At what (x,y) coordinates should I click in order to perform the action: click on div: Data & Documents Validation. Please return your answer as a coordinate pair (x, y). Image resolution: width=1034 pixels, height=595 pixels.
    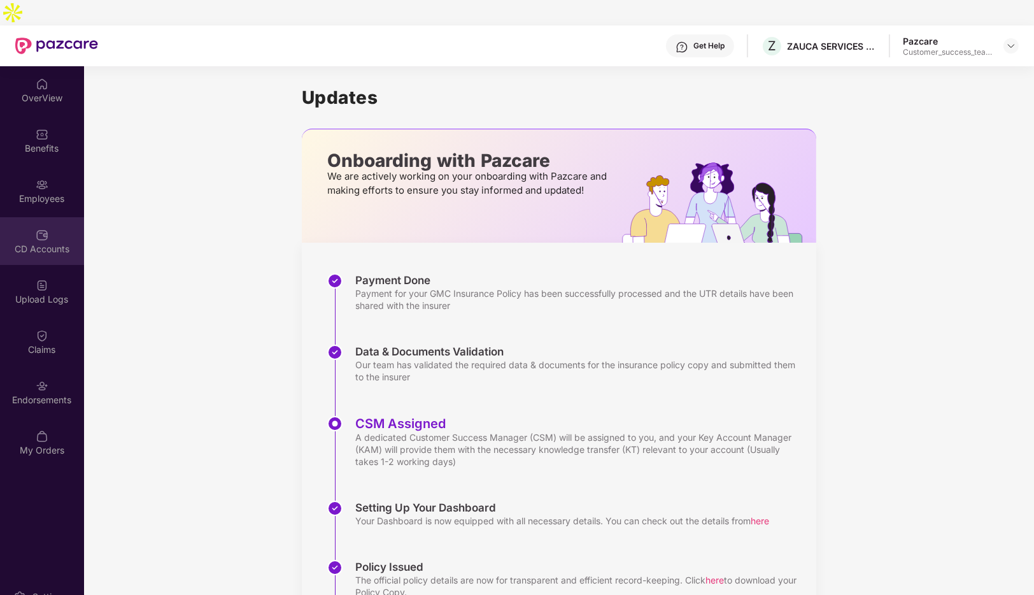
    Looking at the image, I should click on (580, 352).